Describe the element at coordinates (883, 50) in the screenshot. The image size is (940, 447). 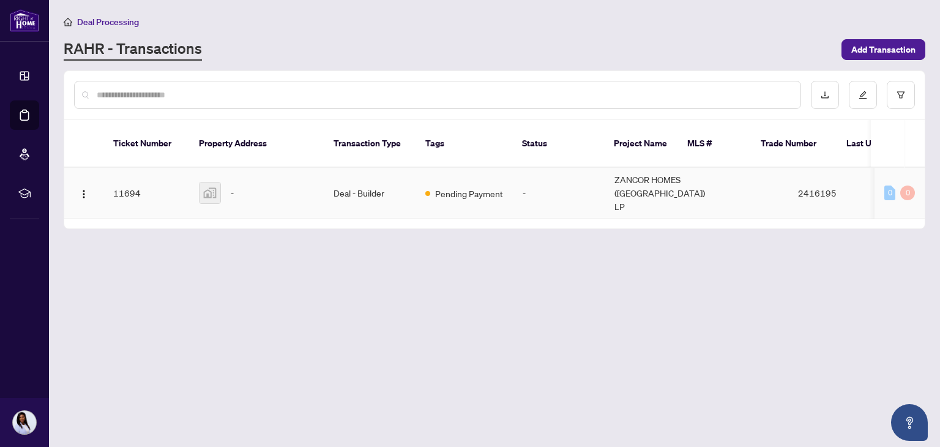
I see `button: Add Transaction` at that location.